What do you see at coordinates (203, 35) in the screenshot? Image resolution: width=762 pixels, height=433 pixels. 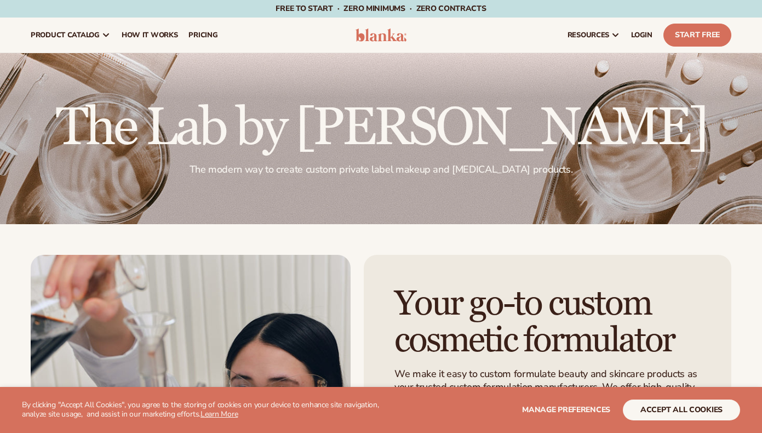 I see `a: pricing` at bounding box center [203, 35].